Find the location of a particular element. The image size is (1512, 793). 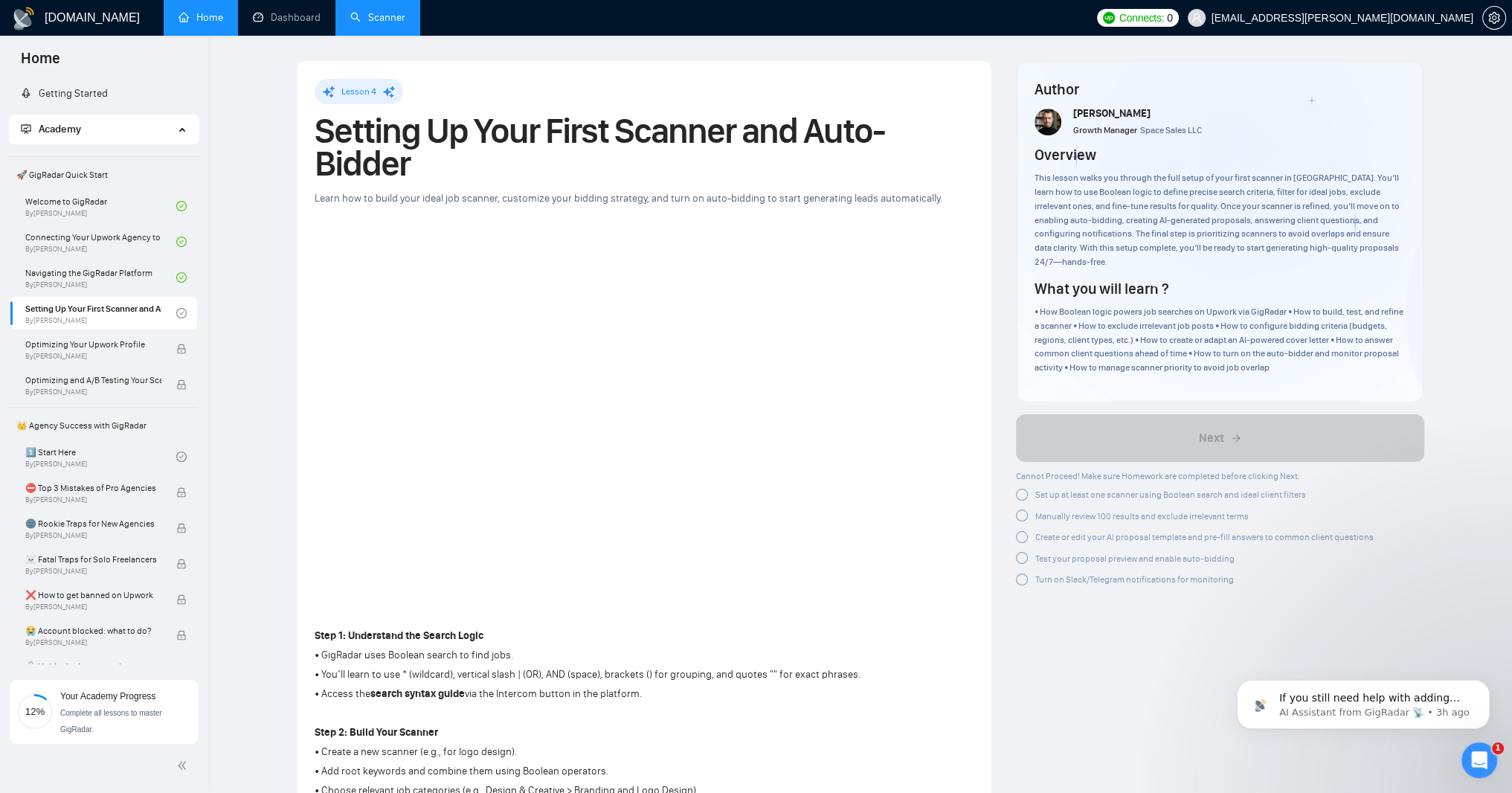

h4: Overview is located at coordinates (1065, 155).